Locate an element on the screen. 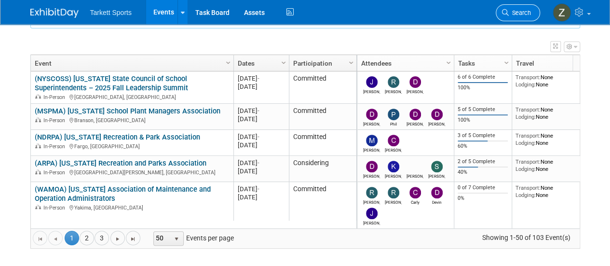 The width and height of the screenshot is (610, 266). div: Cody Gustafson is located at coordinates (393, 149).